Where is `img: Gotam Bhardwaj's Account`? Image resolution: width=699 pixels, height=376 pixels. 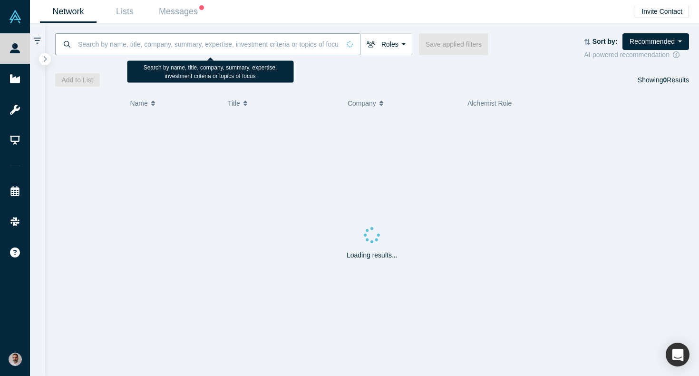
img: Gotam Bhardwaj's Account is located at coordinates (15, 359).